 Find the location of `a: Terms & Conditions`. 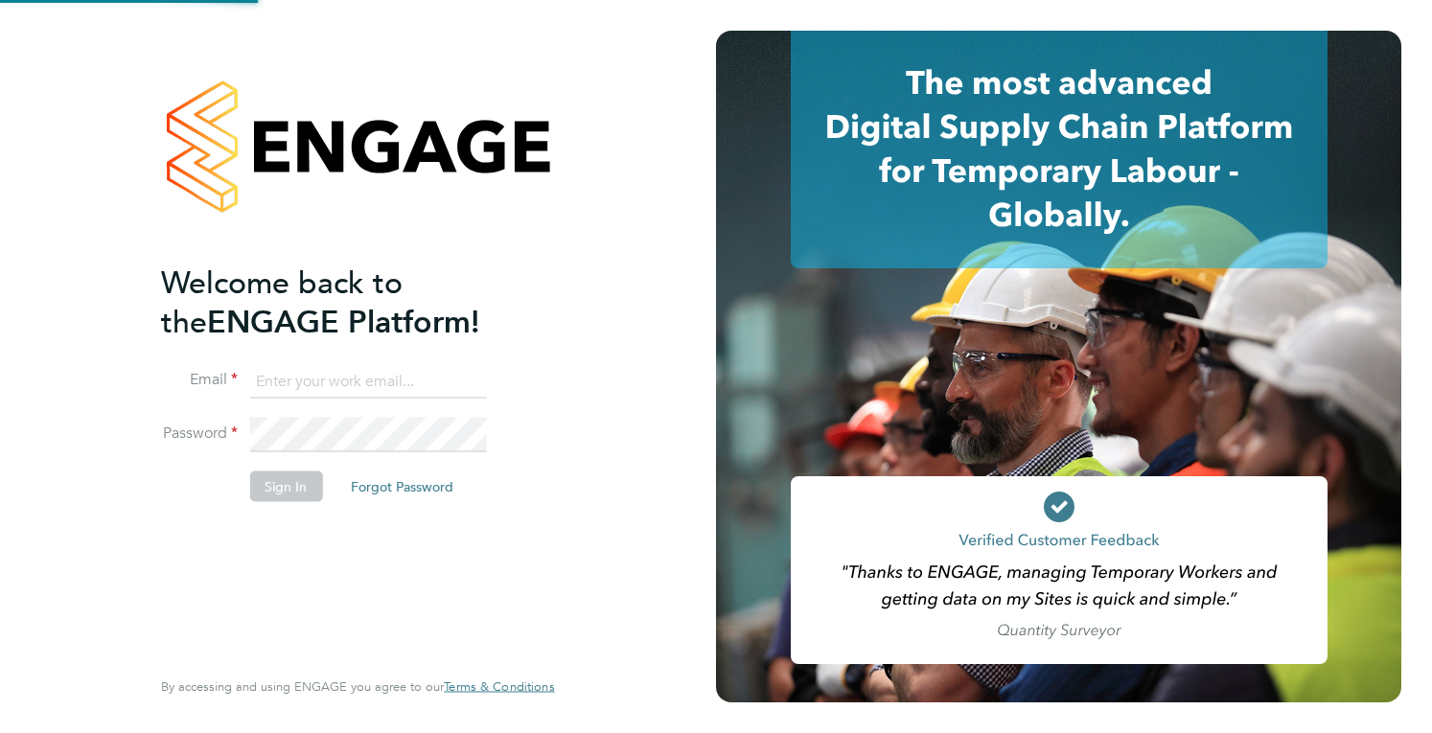

a: Terms & Conditions is located at coordinates (498, 687).